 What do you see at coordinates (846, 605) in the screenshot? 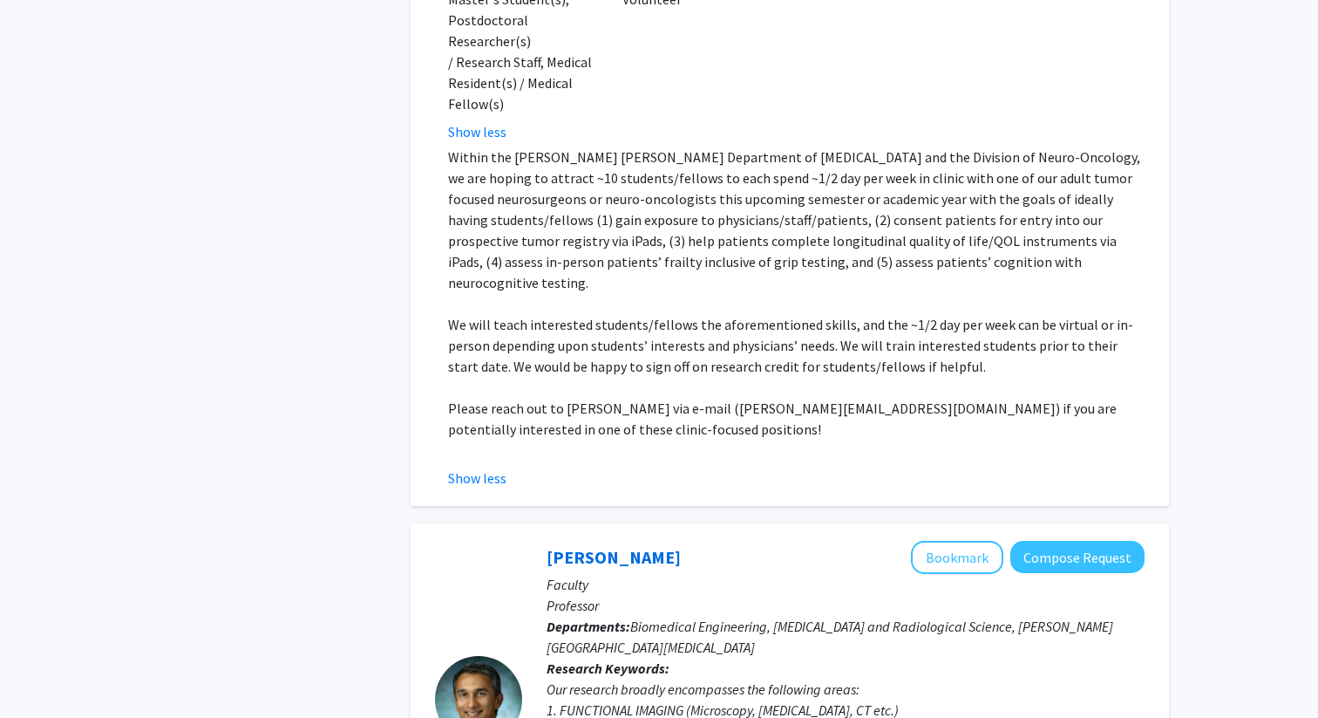
I see `p: Professor` at bounding box center [846, 605].